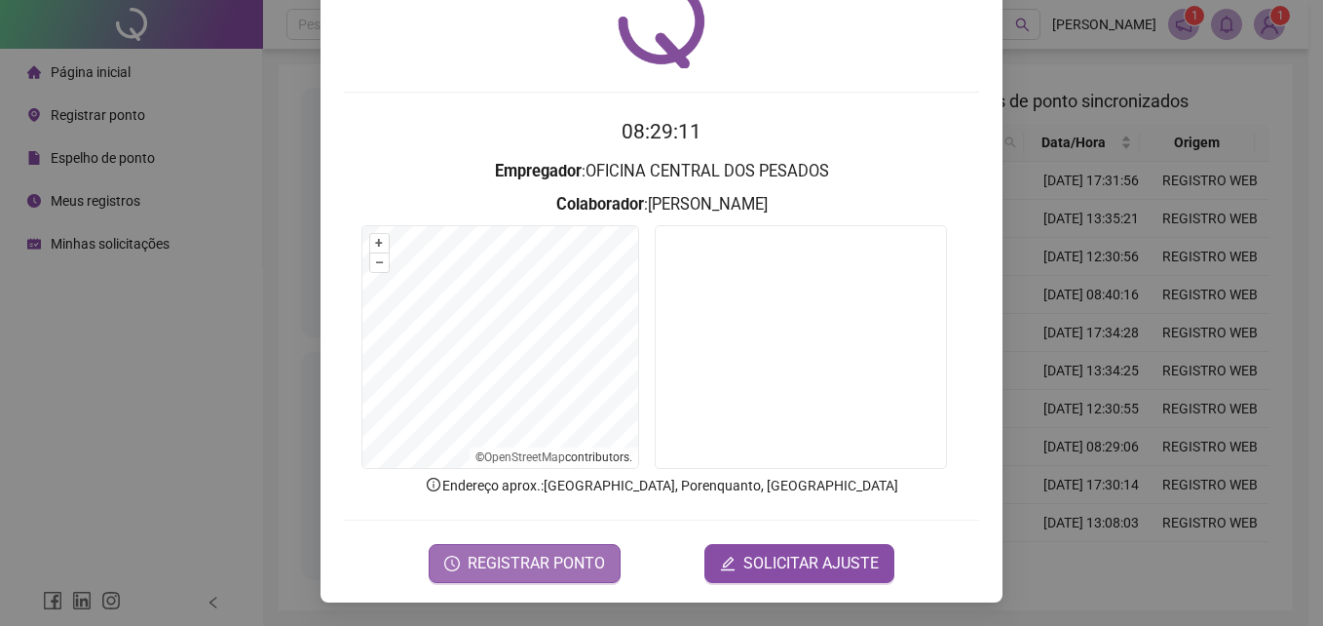  I want to click on h3: : OFICINA CENTRAL DOS PESADOS, so click(662, 172).